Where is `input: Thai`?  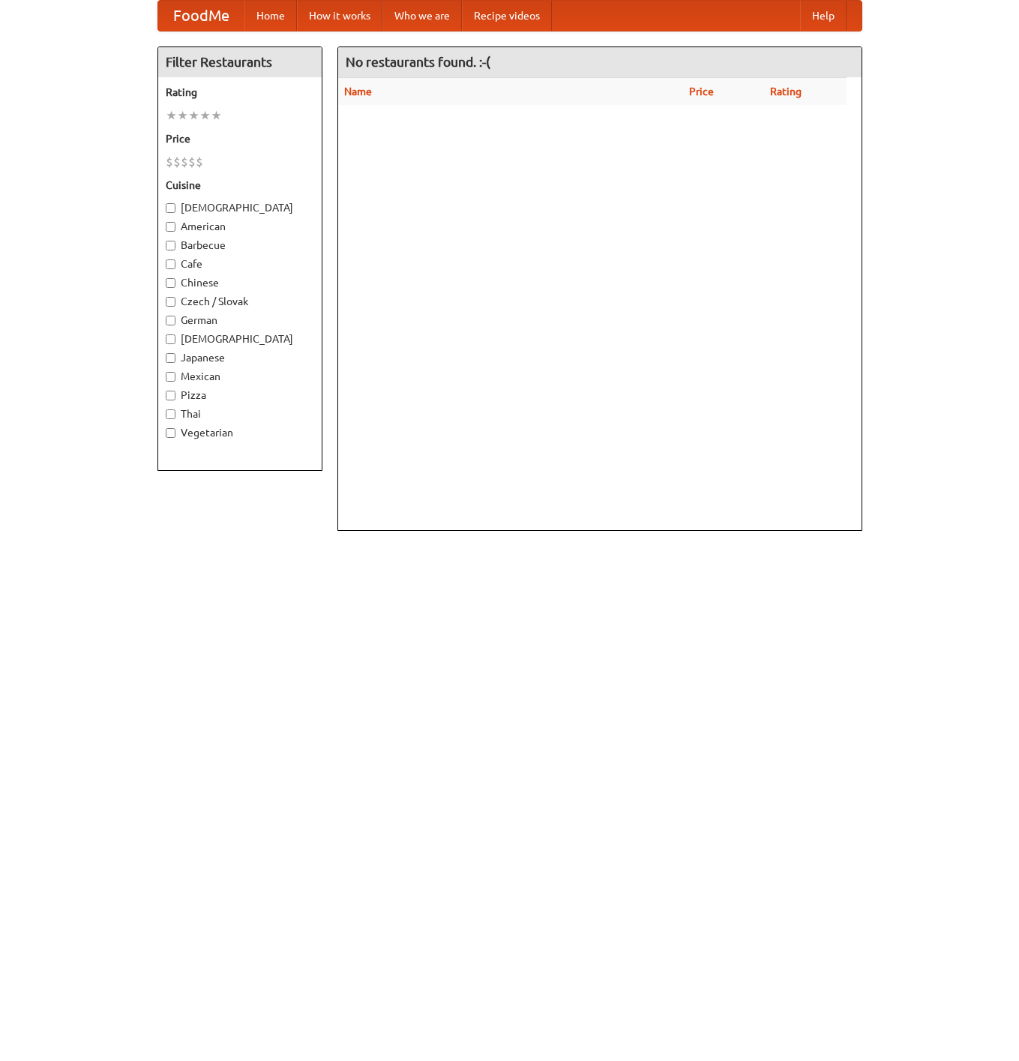 input: Thai is located at coordinates (170, 414).